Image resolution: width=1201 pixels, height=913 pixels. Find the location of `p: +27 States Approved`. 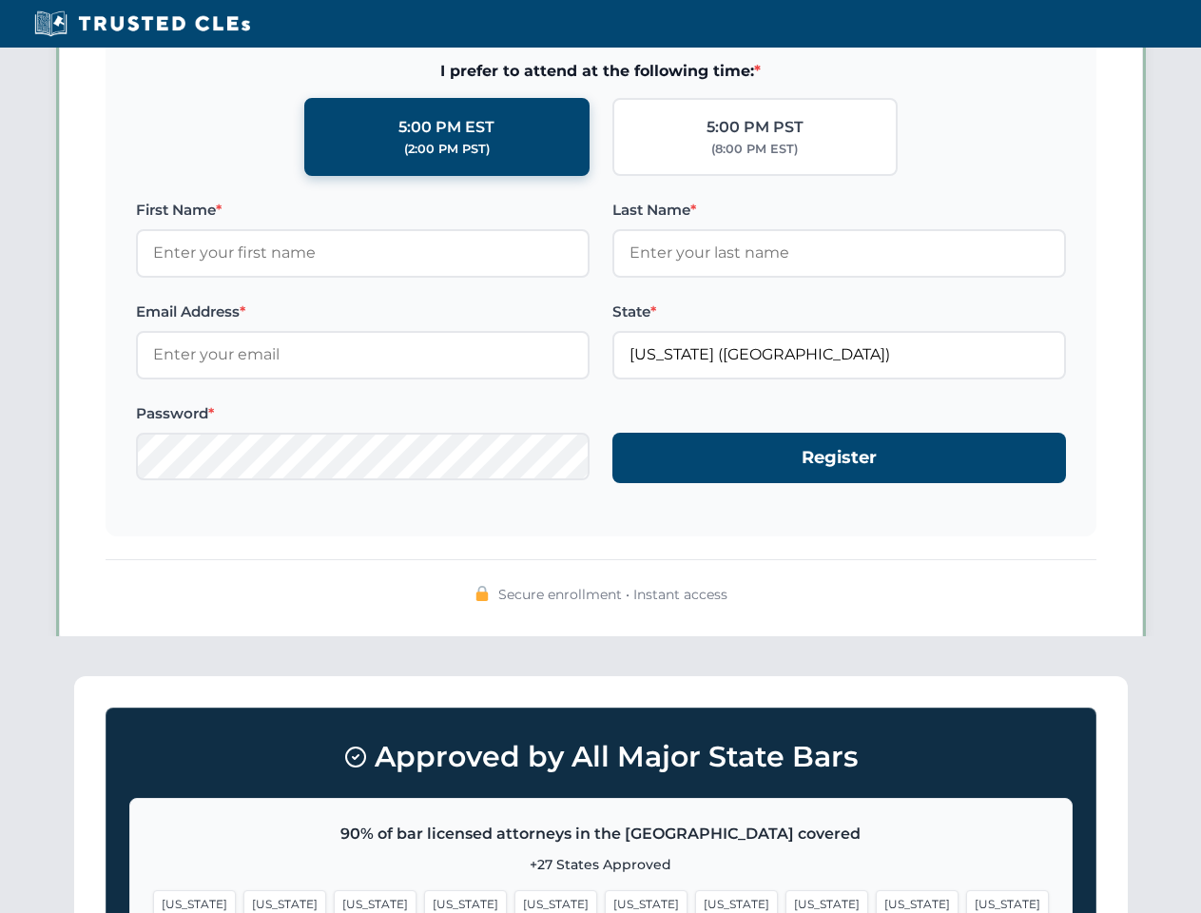

p: +27 States Approved is located at coordinates (601, 865).